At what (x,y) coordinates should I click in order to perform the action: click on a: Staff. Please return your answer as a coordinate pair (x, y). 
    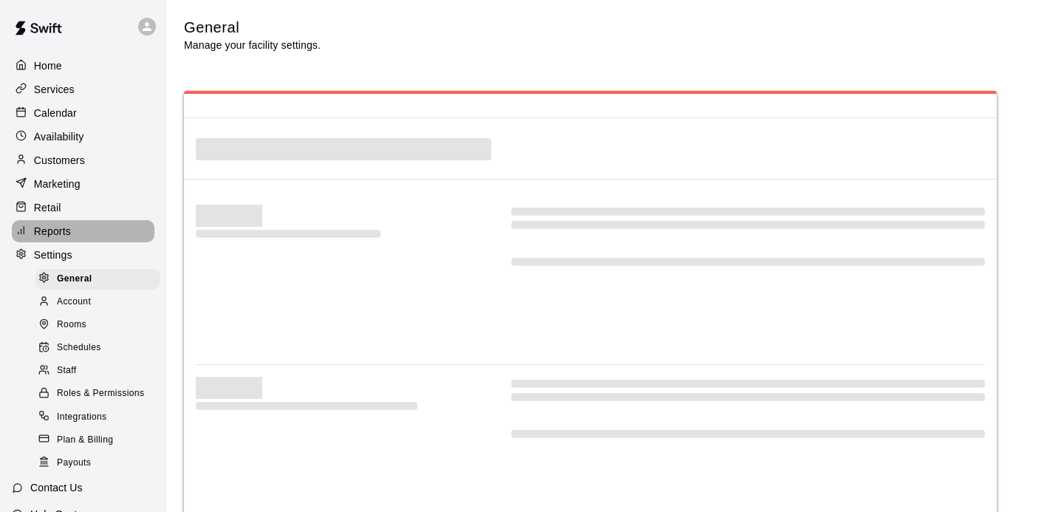
    Looking at the image, I should click on (101, 371).